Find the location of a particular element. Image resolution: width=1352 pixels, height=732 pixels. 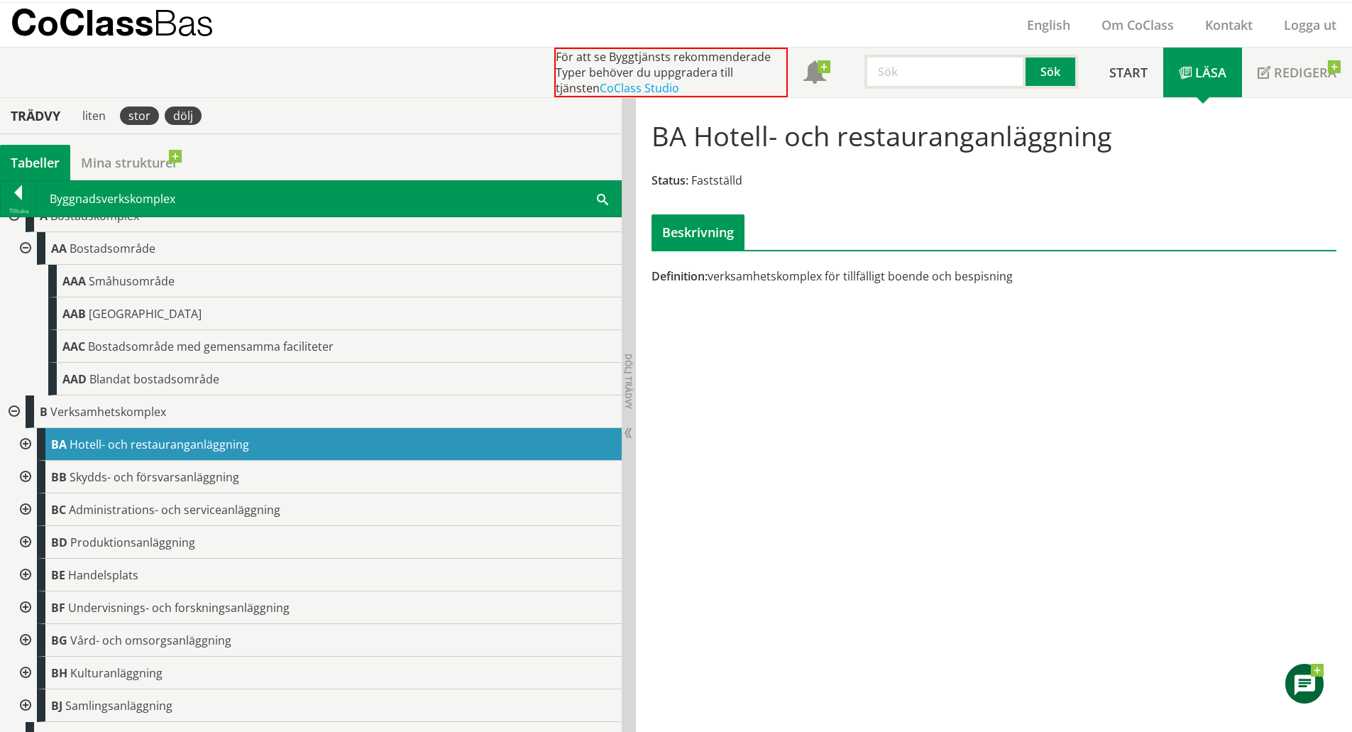

span: BF is located at coordinates (58, 608).